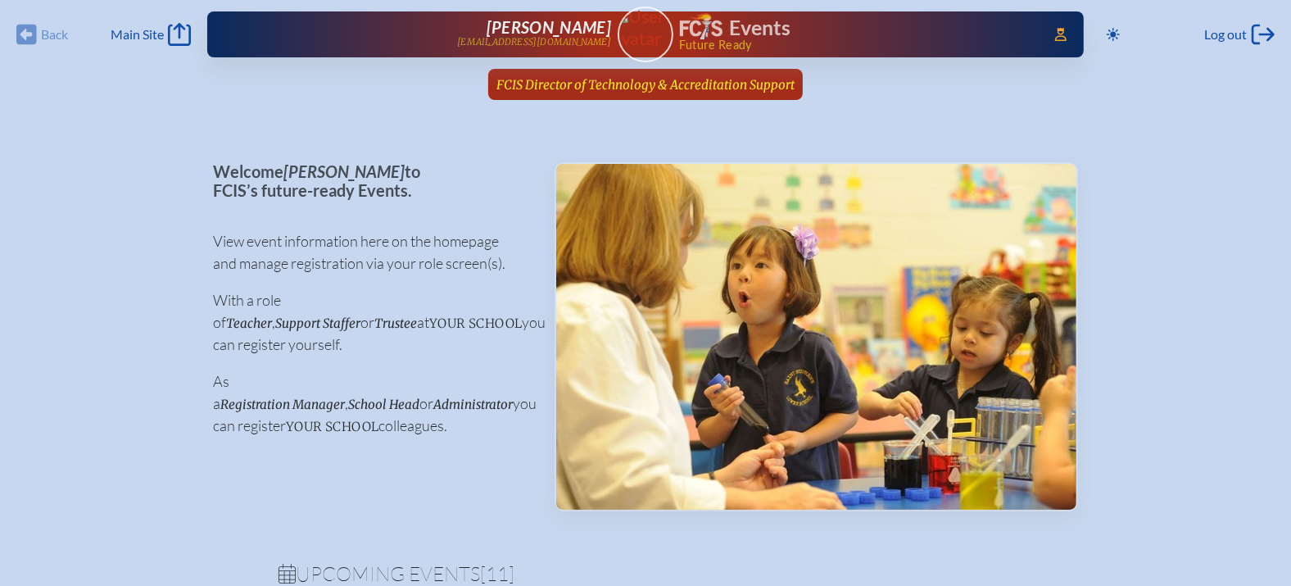 The height and width of the screenshot is (586, 1291). What do you see at coordinates (137, 34) in the screenshot?
I see `span: Main Site` at bounding box center [137, 34].